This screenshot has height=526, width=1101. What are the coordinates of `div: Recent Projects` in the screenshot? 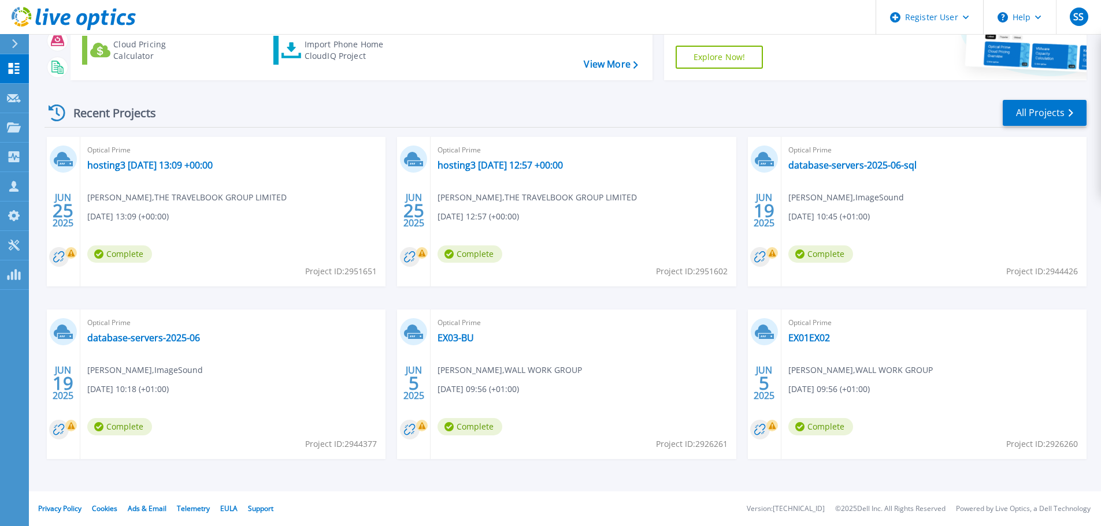 It's located at (108, 113).